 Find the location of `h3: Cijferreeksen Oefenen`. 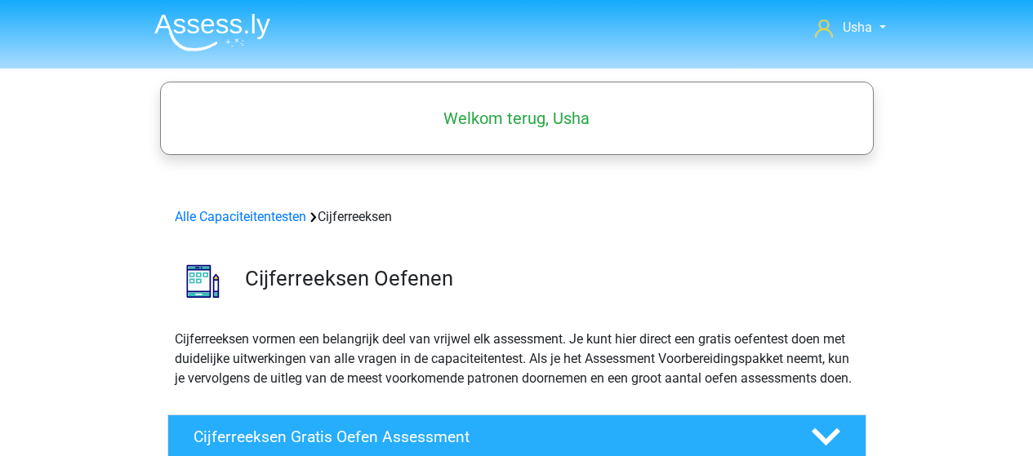

h3: Cijferreeksen Oefenen is located at coordinates (549, 278).